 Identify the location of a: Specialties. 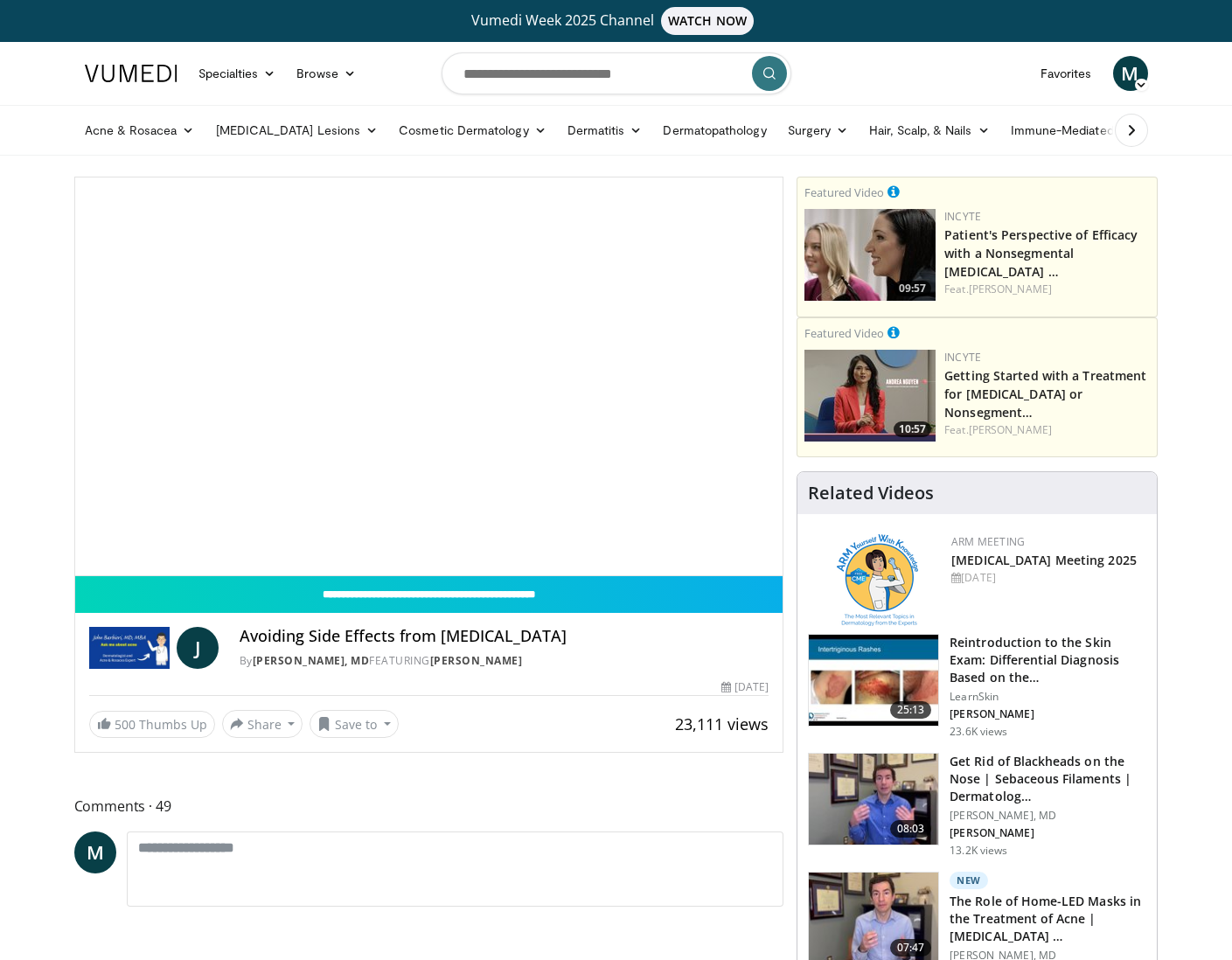
(237, 74).